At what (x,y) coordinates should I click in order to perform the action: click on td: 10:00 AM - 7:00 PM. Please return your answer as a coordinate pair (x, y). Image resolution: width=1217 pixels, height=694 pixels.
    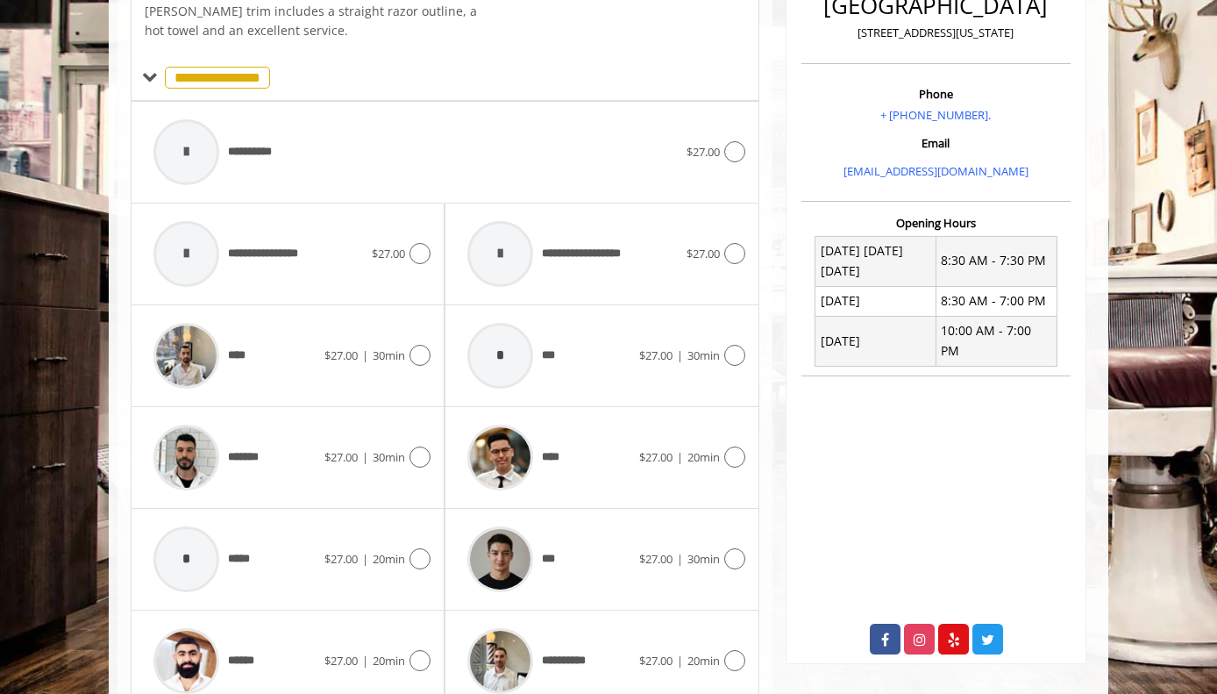
    Looking at the image, I should click on (996, 340).